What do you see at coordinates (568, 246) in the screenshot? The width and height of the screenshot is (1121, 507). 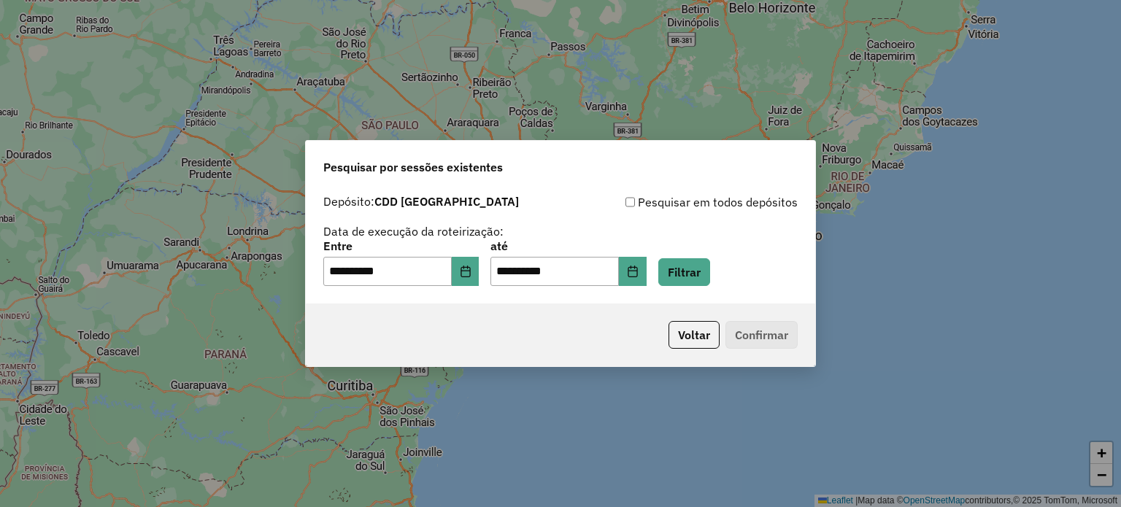 I see `label: até` at bounding box center [568, 246].